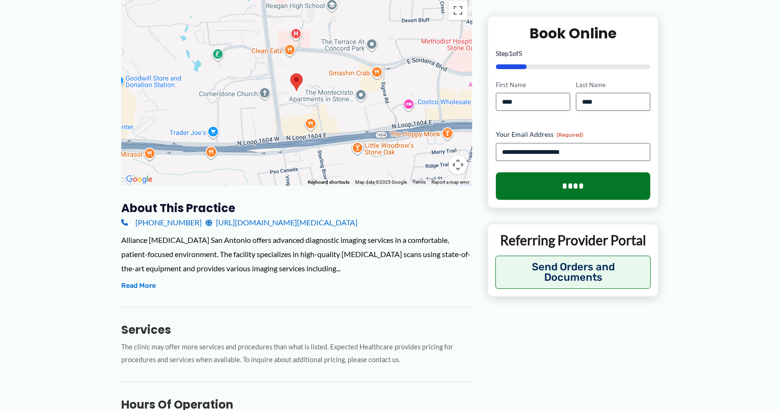  What do you see at coordinates (450, 182) in the screenshot?
I see `a: Report a map error` at bounding box center [450, 182].